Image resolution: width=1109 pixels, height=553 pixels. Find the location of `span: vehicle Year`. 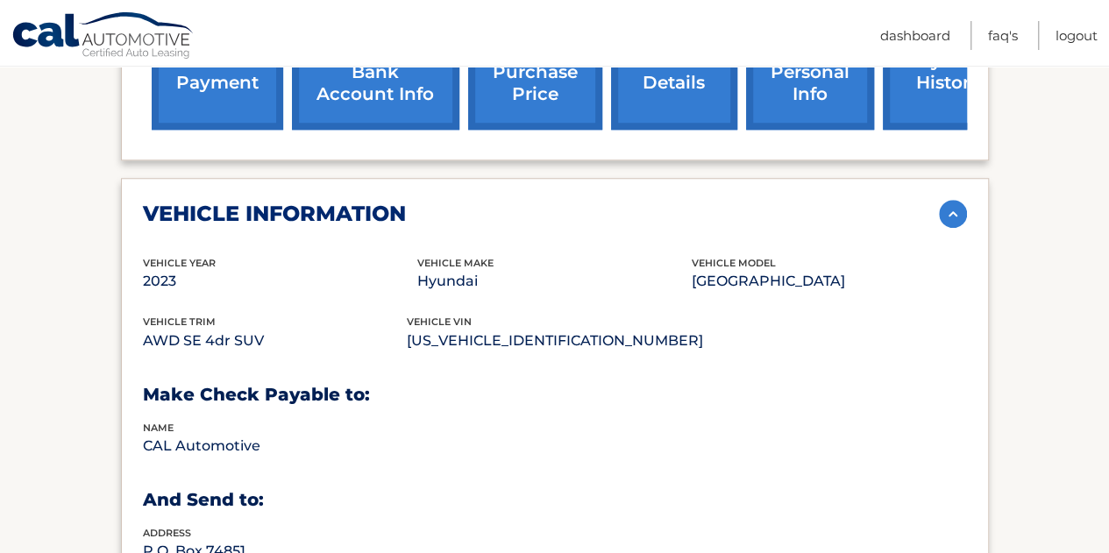

span: vehicle Year is located at coordinates (179, 263).